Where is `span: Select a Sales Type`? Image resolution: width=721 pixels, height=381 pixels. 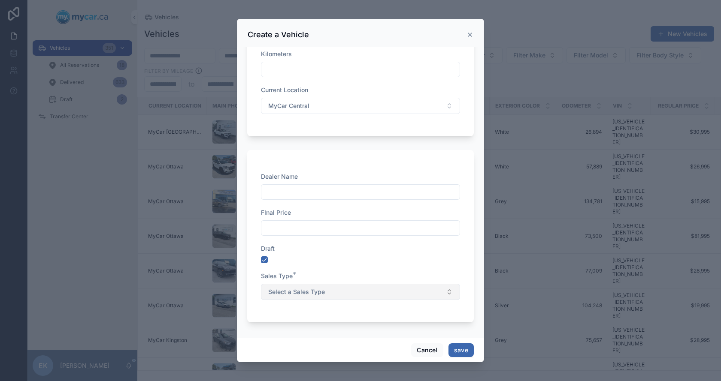 span: Select a Sales Type is located at coordinates (296, 292).